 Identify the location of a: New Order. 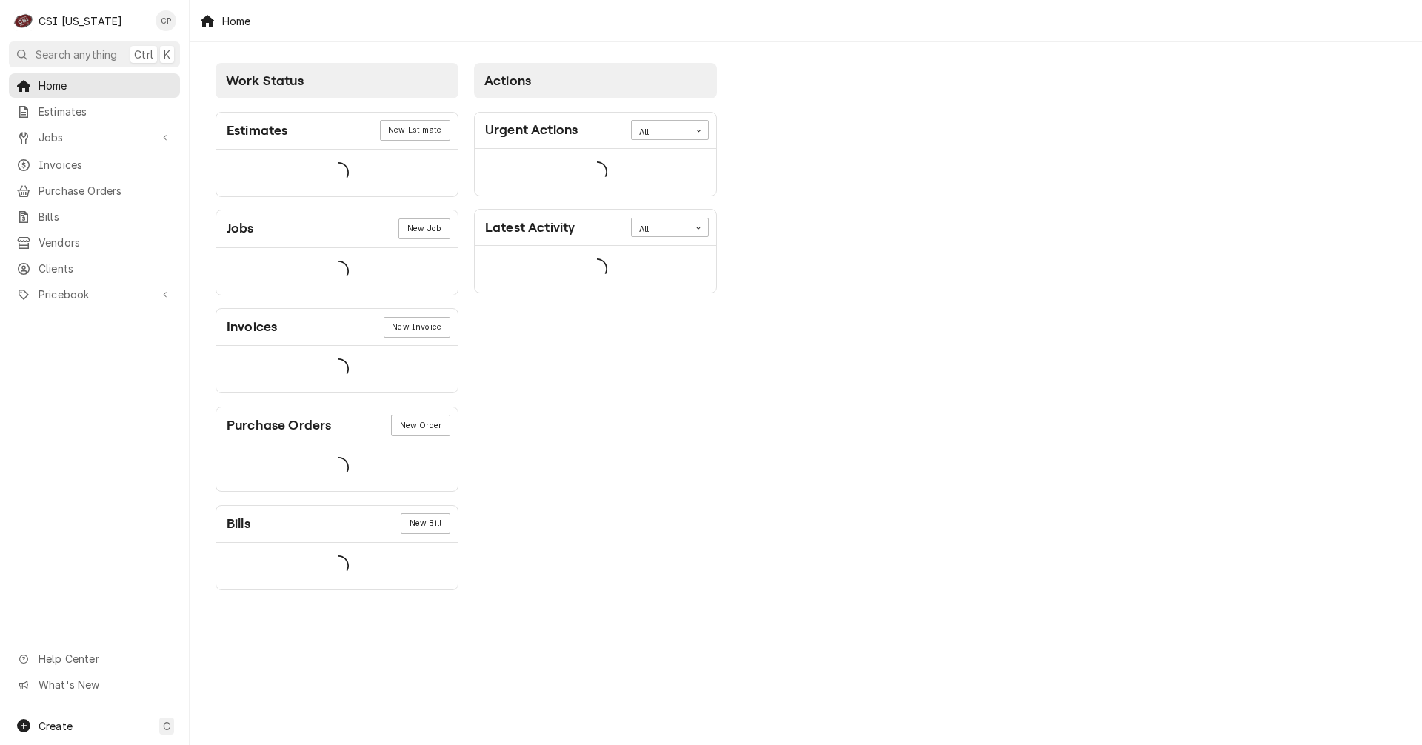
(420, 425).